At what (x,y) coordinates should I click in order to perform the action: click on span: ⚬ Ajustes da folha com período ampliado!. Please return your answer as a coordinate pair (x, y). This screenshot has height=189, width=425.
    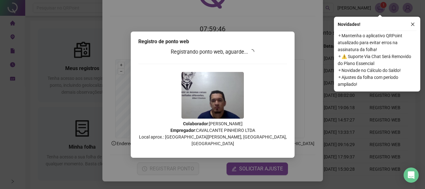
    Looking at the image, I should click on (377, 81).